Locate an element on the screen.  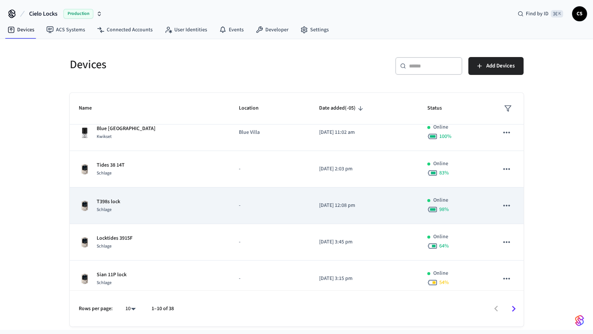
span: Production is located at coordinates (78, 14).